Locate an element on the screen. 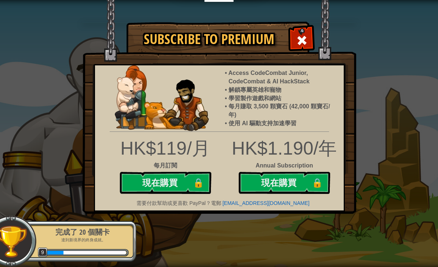  div: 每月訂閱 is located at coordinates (165, 165).